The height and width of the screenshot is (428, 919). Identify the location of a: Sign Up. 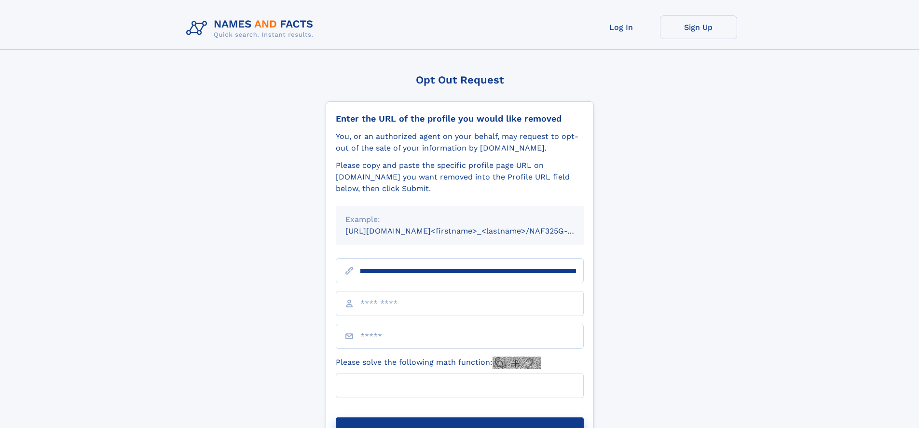
(698, 27).